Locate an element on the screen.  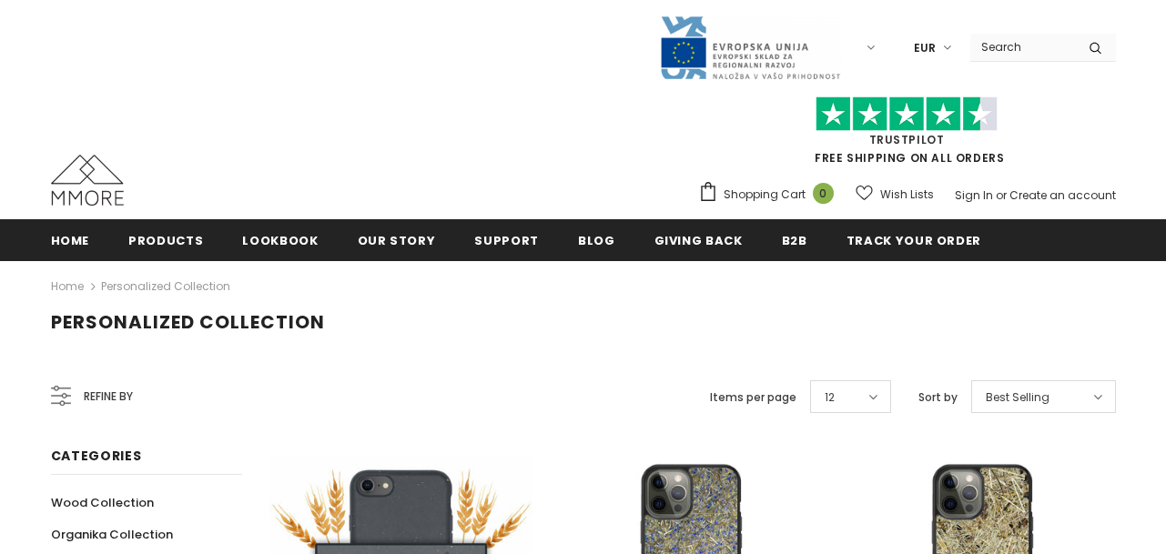
span: Products is located at coordinates (166, 240).